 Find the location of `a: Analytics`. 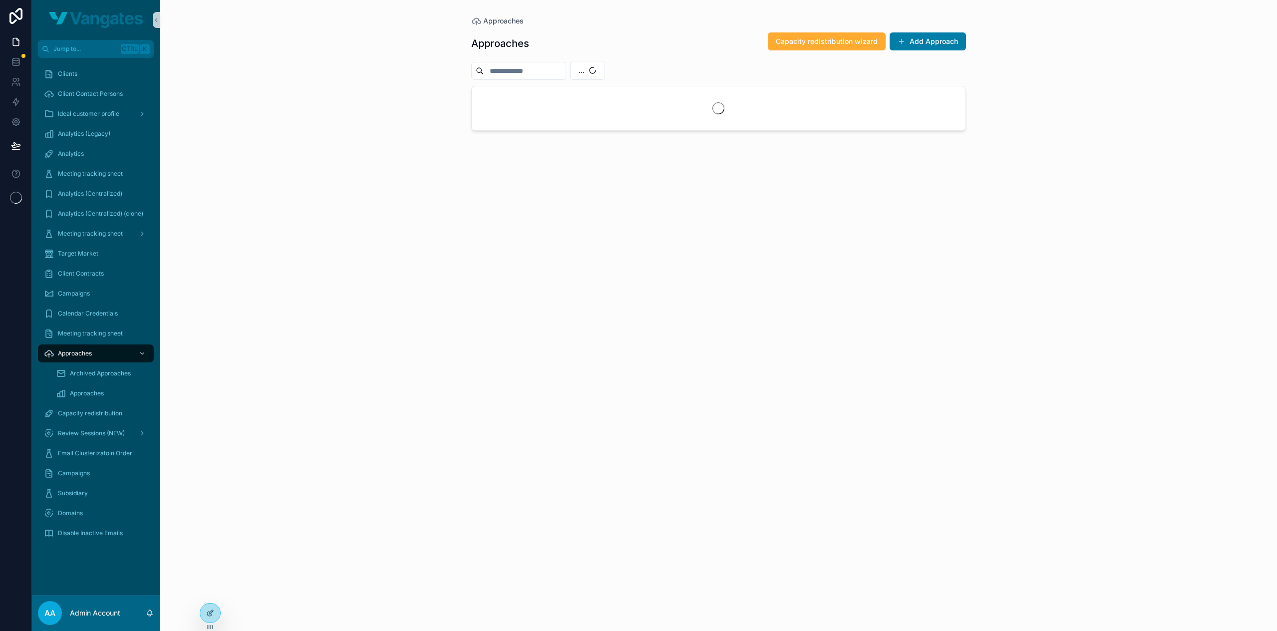

a: Analytics is located at coordinates (96, 154).